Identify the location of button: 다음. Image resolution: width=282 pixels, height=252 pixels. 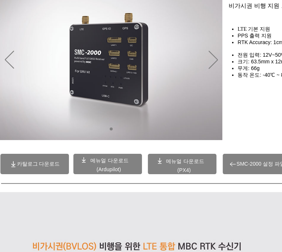
(213, 60).